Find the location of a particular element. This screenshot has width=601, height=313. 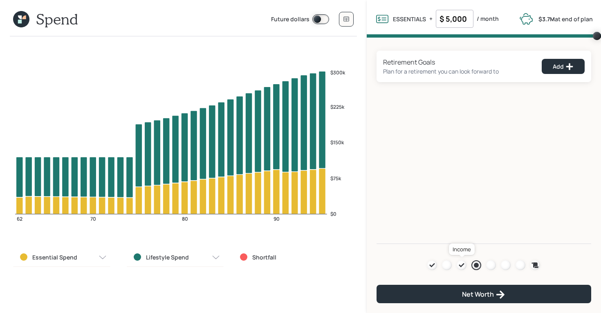

h1: Spend is located at coordinates (57, 19).